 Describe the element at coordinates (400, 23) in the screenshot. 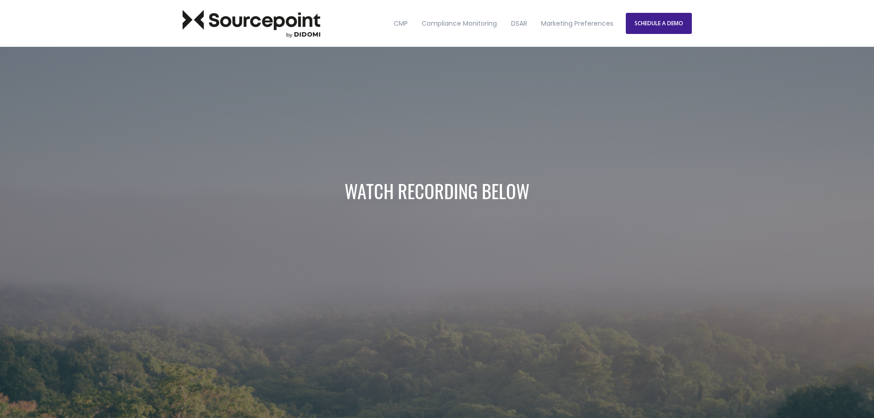

I see `a: CMP` at that location.